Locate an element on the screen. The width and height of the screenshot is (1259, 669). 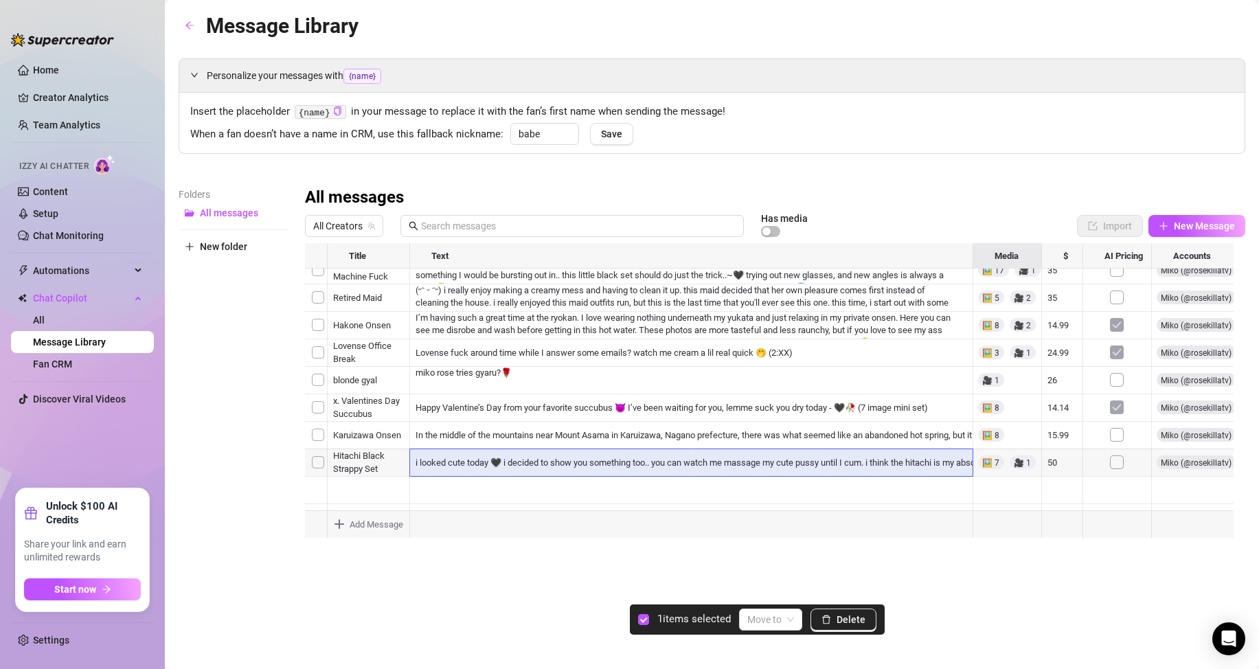
a: Chat Monitoring is located at coordinates (68, 236).